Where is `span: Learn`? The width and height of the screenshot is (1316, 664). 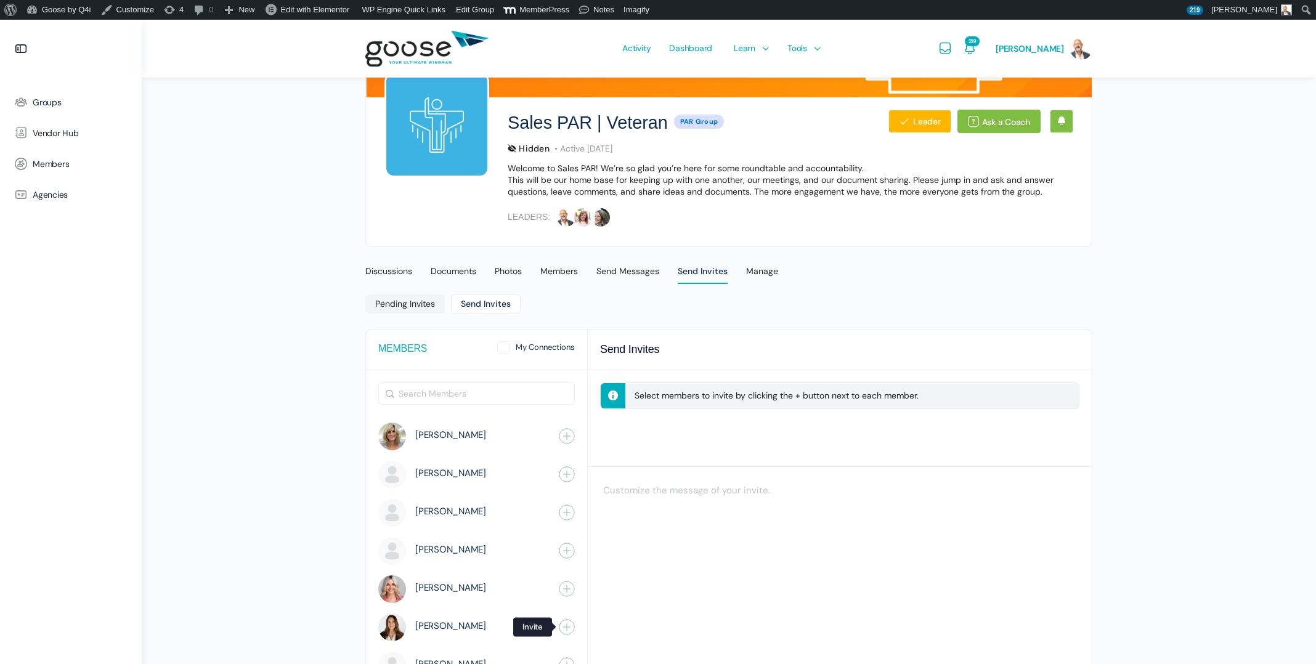 span: Learn is located at coordinates (744, 48).